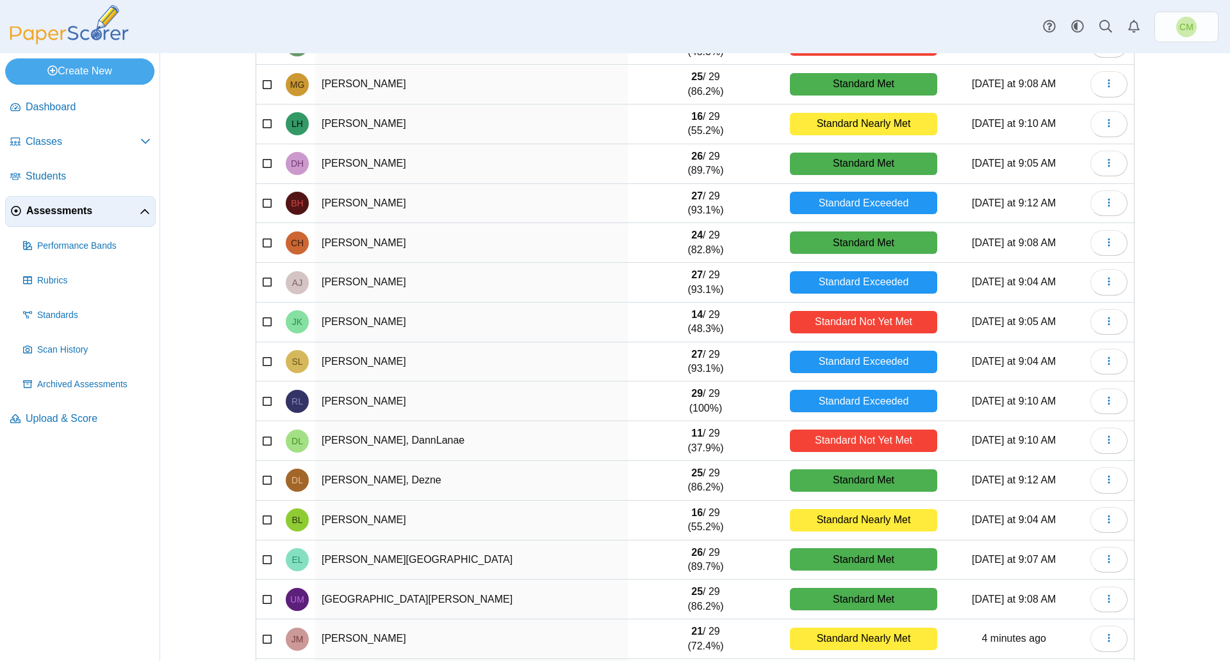  What do you see at coordinates (1187, 27) in the screenshot?
I see `span: Christine Munzer` at bounding box center [1187, 27].